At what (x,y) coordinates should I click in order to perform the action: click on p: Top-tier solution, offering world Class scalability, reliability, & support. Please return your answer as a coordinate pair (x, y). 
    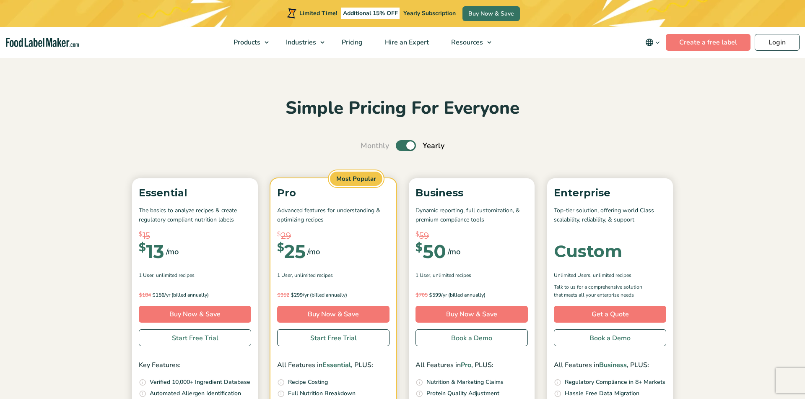
    Looking at the image, I should click on (610, 215).